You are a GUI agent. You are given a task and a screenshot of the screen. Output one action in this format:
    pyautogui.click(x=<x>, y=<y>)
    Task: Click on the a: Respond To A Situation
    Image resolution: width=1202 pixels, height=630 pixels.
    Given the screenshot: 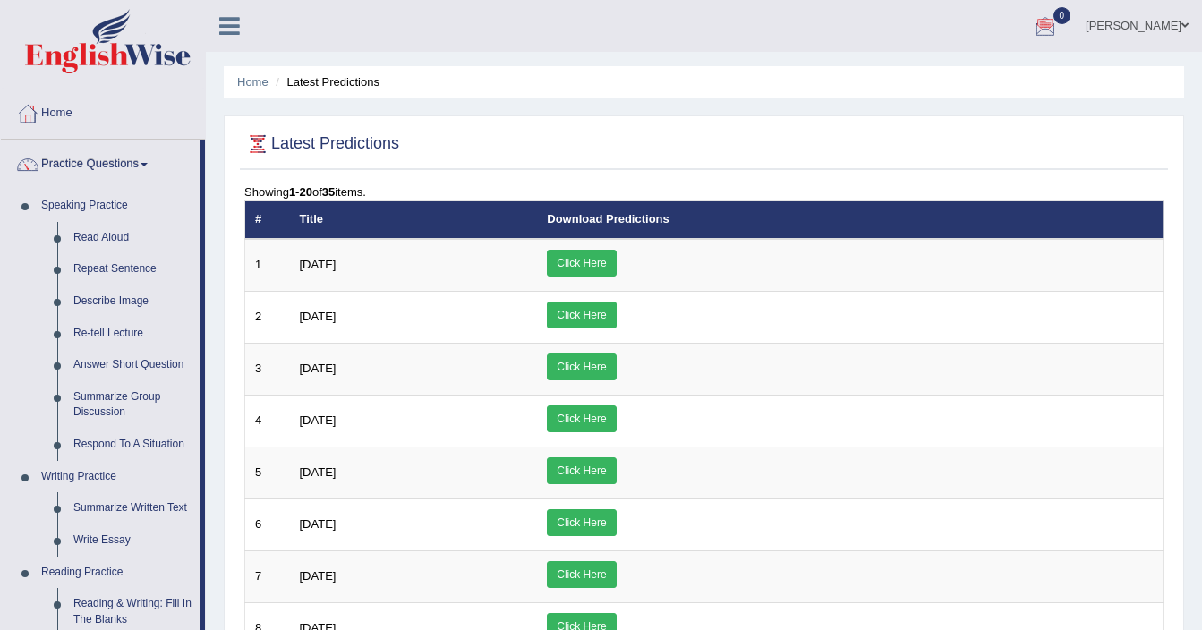 What is the action you would take?
    pyautogui.click(x=133, y=445)
    